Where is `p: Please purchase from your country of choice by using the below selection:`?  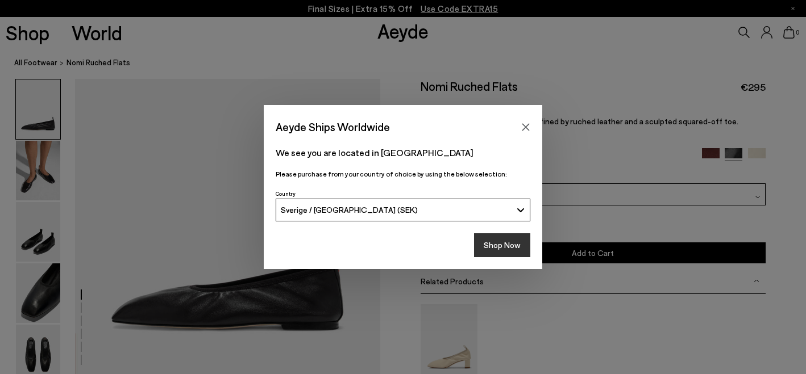 p: Please purchase from your country of choice by using the below selection: is located at coordinates (403, 174).